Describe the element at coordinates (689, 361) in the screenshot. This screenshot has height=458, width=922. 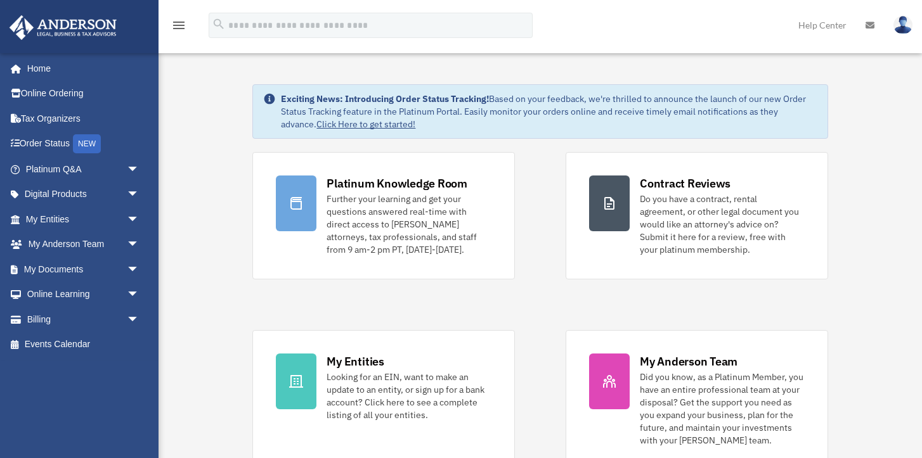
I see `div: My Anderson Team` at that location.